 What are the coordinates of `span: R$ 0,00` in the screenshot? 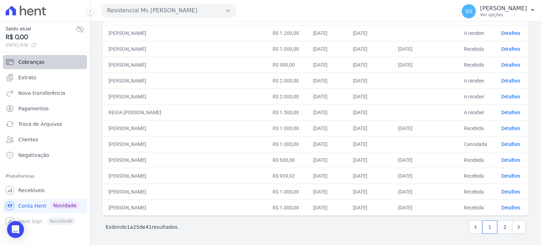 It's located at (41, 37).